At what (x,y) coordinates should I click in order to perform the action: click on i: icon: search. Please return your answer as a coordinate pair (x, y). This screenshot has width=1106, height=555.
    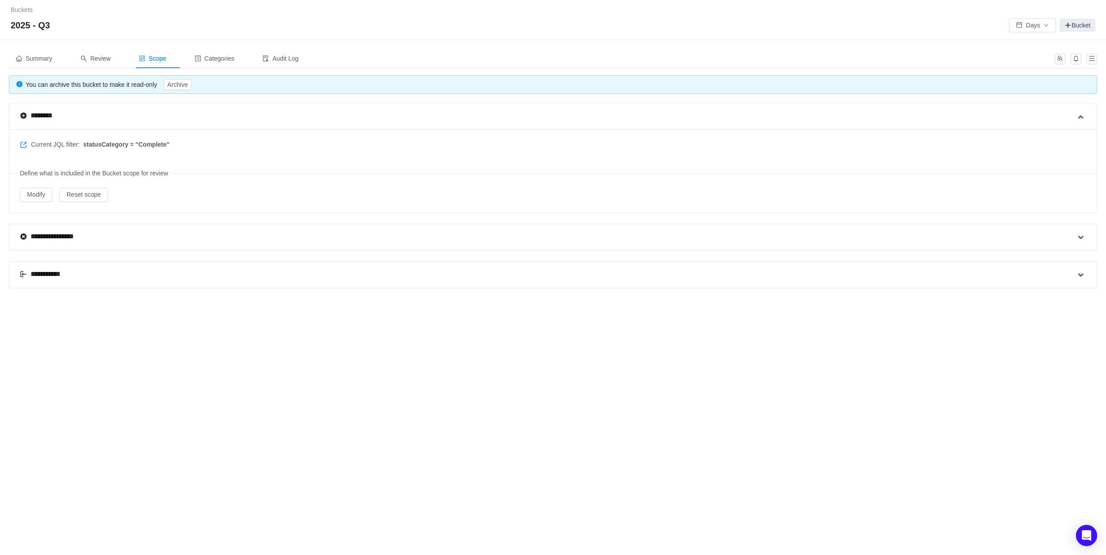
    Looking at the image, I should click on (84, 58).